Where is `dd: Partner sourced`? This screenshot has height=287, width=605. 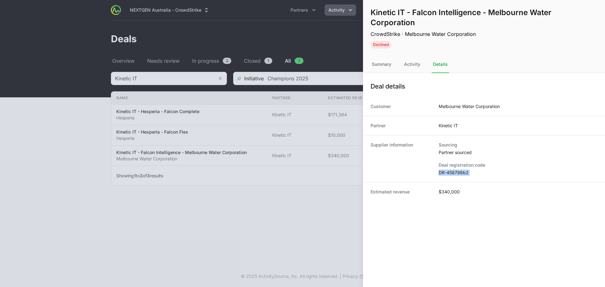 dd: Partner sourced is located at coordinates (518, 152).